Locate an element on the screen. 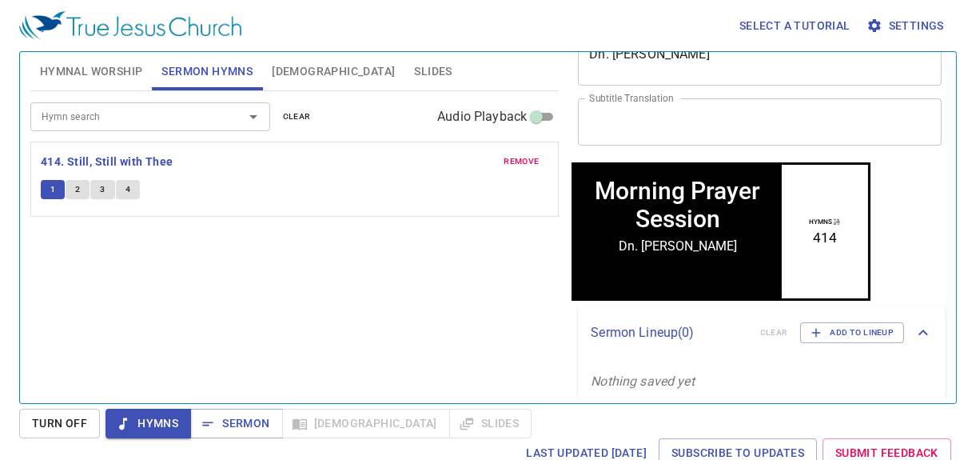 The height and width of the screenshot is (460, 976). span: Select a tutorial is located at coordinates (795, 26).